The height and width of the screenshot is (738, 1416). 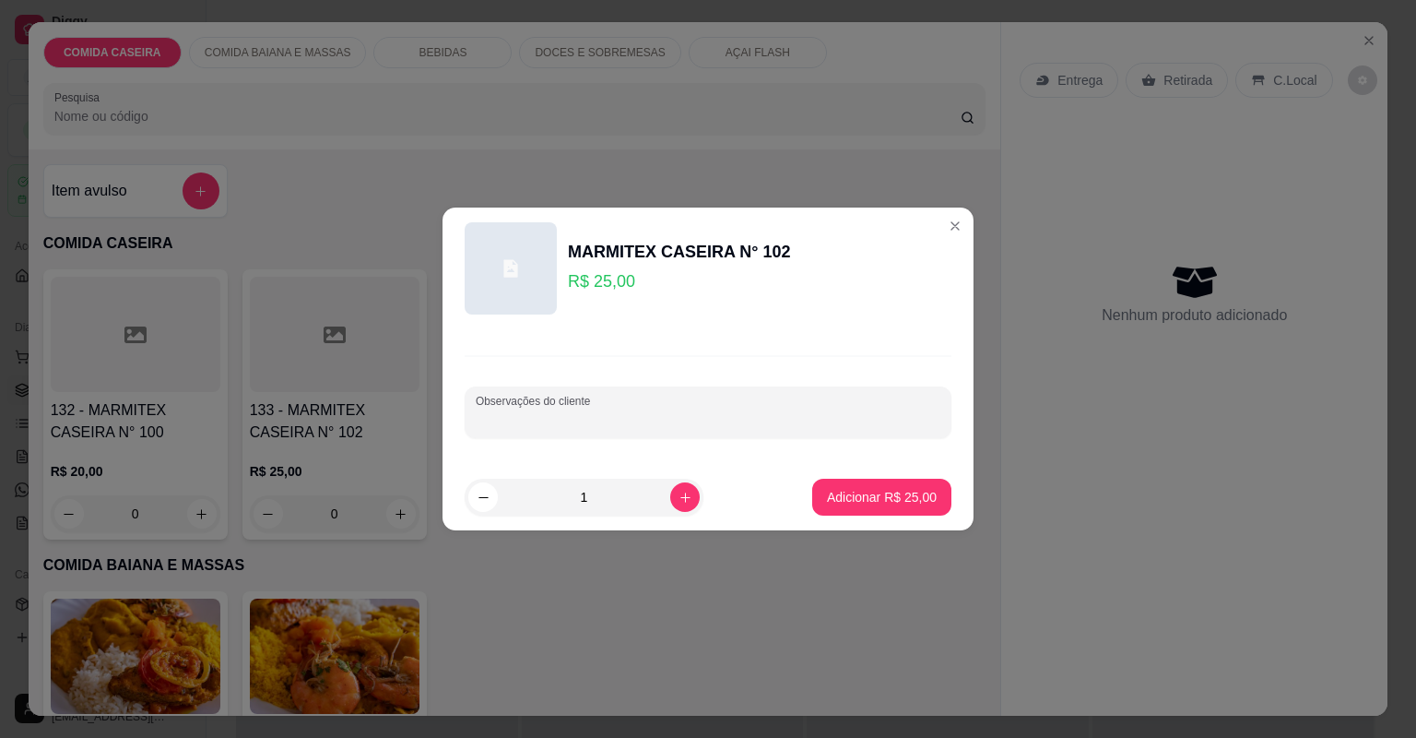 What do you see at coordinates (680, 252) in the screenshot?
I see `div: MARMITEX CASEIRA N° 102` at bounding box center [680, 252].